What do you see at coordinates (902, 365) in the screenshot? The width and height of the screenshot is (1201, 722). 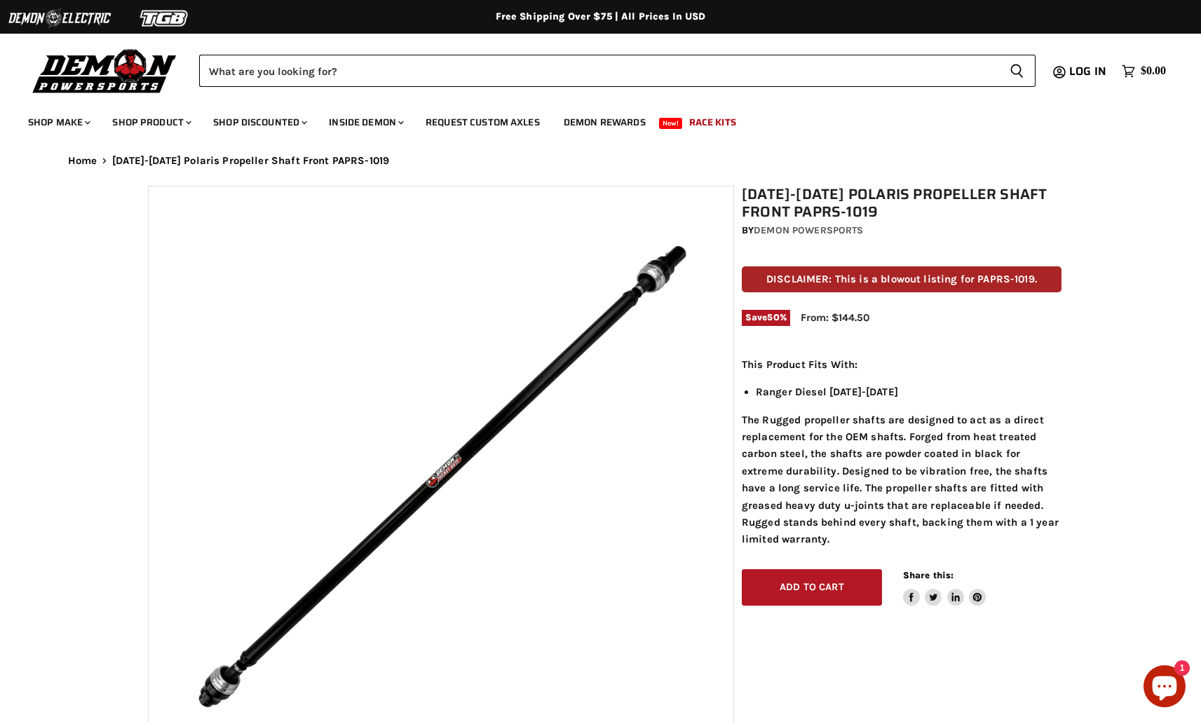 I see `p: This Product Fits With:` at bounding box center [902, 365].